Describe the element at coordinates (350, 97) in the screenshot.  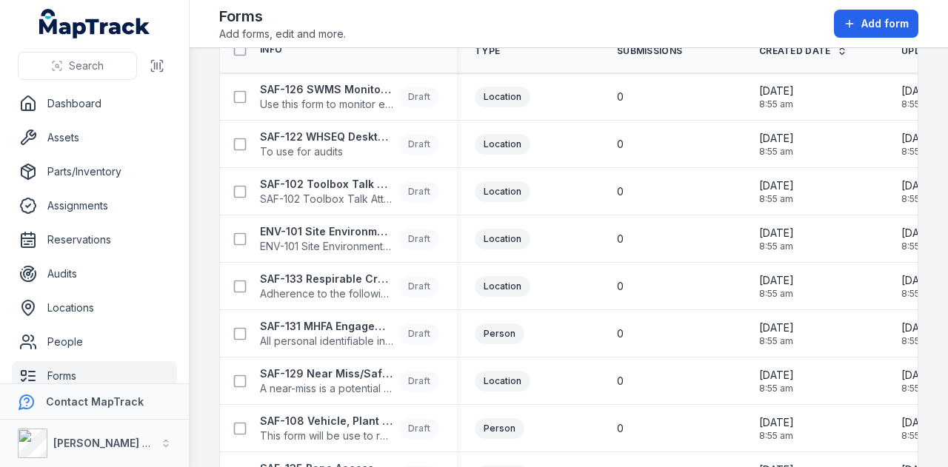
I see `a: SAF-126 SWMS Monitoring RecordUse this form to monitor effectiveness of SWMSDraft` at that location.